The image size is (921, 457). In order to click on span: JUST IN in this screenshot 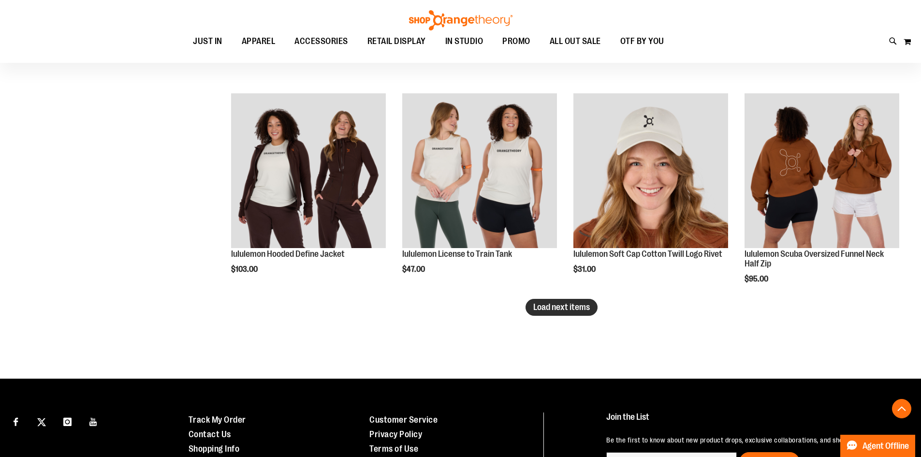, I will do `click(207, 41)`.